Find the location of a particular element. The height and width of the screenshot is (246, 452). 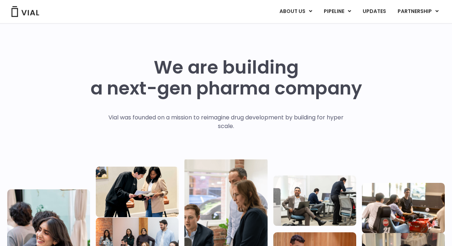

img: Vial Logo is located at coordinates (25, 12).